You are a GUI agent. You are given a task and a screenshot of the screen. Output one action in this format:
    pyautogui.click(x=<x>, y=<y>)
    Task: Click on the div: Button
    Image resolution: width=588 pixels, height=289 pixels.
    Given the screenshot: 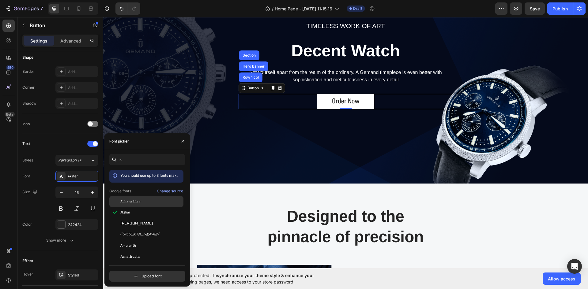 What is the action you would take?
    pyautogui.click(x=150, y=71)
    